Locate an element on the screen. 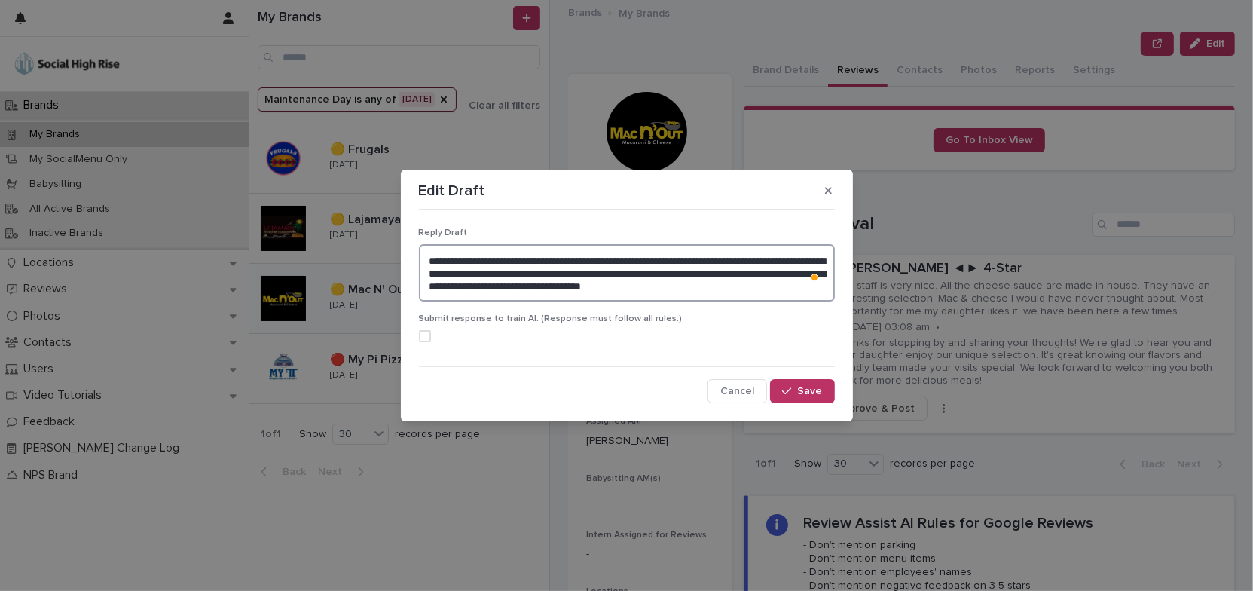  p: Edit Draft is located at coordinates (452, 191).